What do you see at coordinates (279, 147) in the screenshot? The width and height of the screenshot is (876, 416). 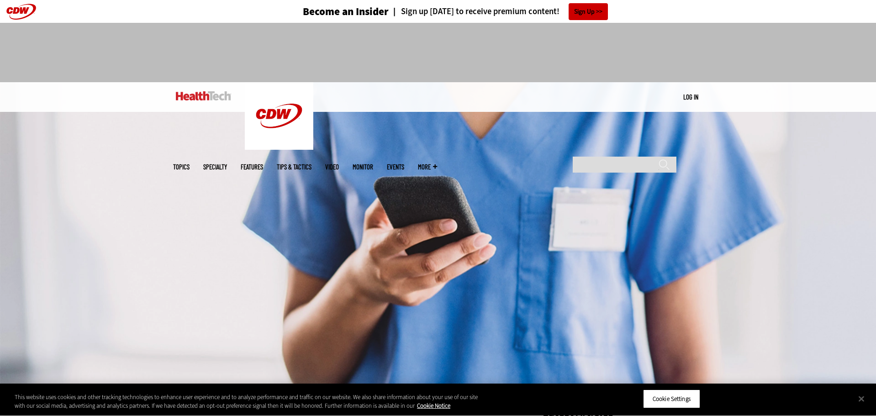 I see `a: CDW` at bounding box center [279, 147].